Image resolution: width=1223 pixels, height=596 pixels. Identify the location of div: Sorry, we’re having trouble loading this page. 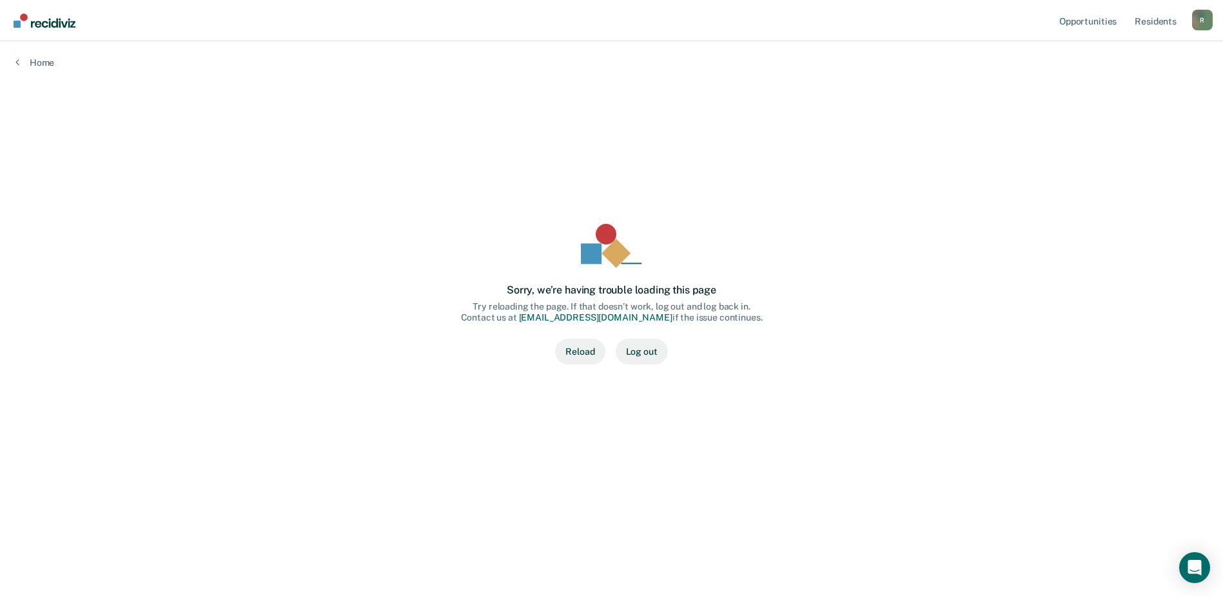
(611, 290).